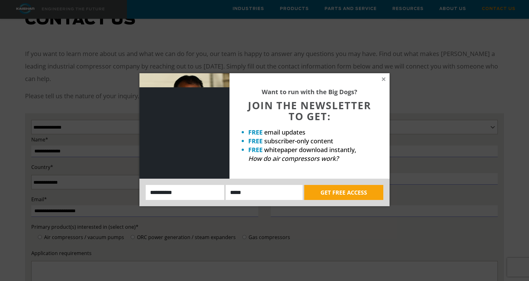  Describe the element at coordinates (310, 92) in the screenshot. I see `strong: Want to run with the Big Dogs?` at that location.